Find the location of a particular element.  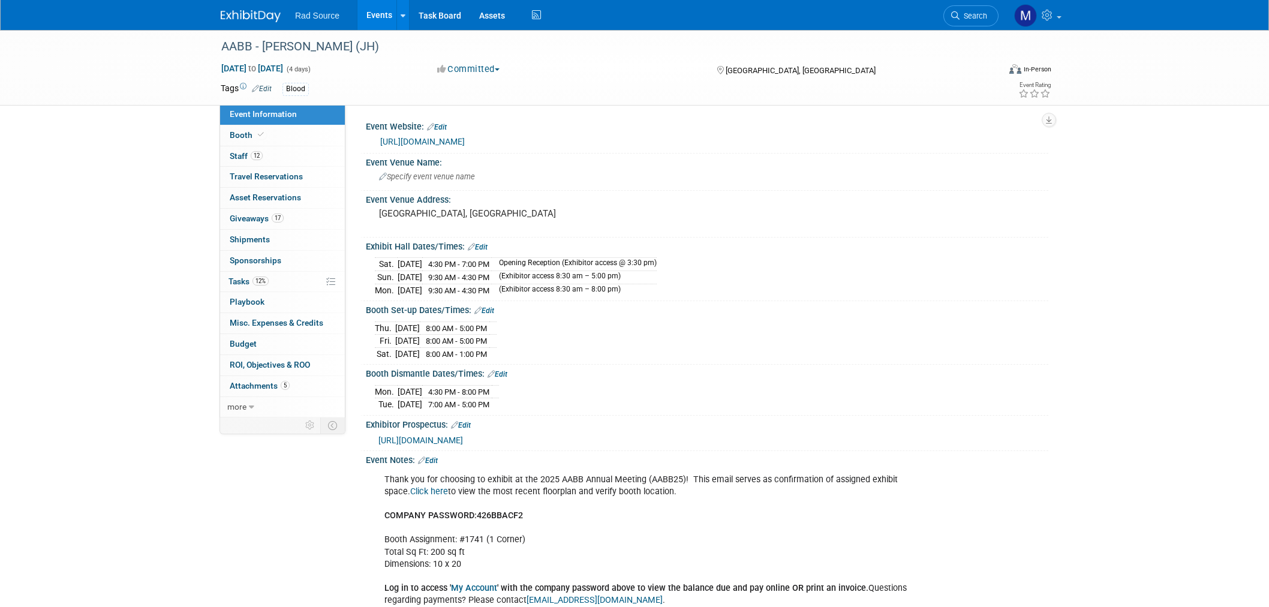

td: Toggle Event Tabs is located at coordinates (333, 425).